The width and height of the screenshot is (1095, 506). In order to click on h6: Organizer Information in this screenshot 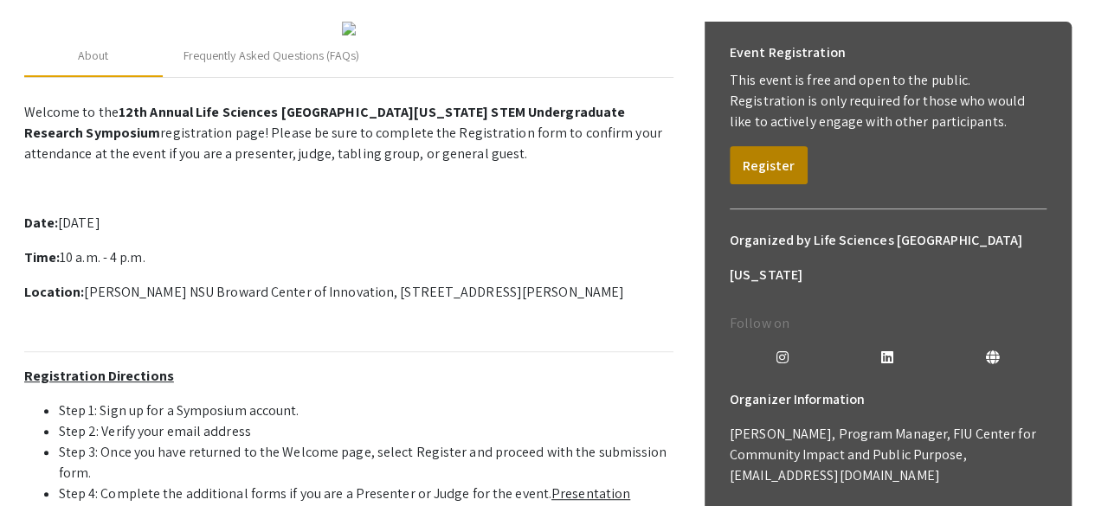, I will do `click(888, 400)`.